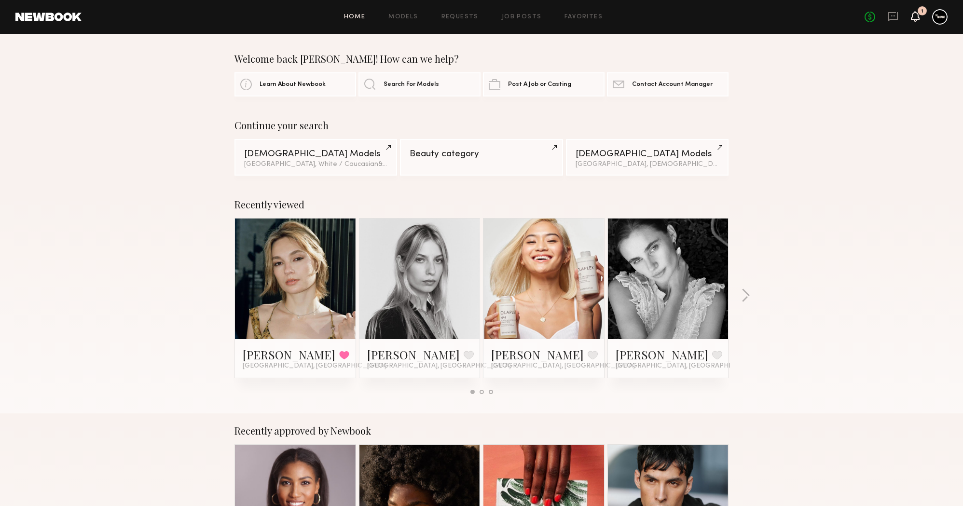 The width and height of the screenshot is (963, 506). Describe the element at coordinates (481, 157) in the screenshot. I see `a: Beauty category` at that location.